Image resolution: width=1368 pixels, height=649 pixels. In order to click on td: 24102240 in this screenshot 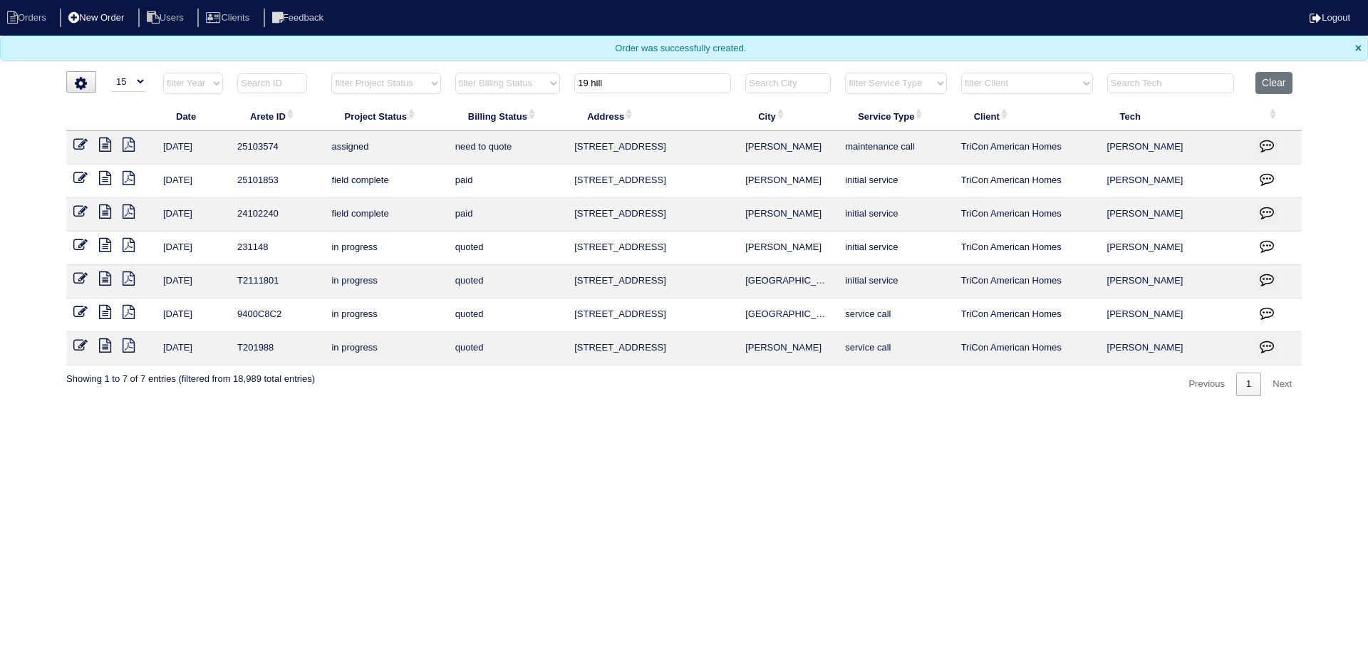, I will do `click(277, 214)`.